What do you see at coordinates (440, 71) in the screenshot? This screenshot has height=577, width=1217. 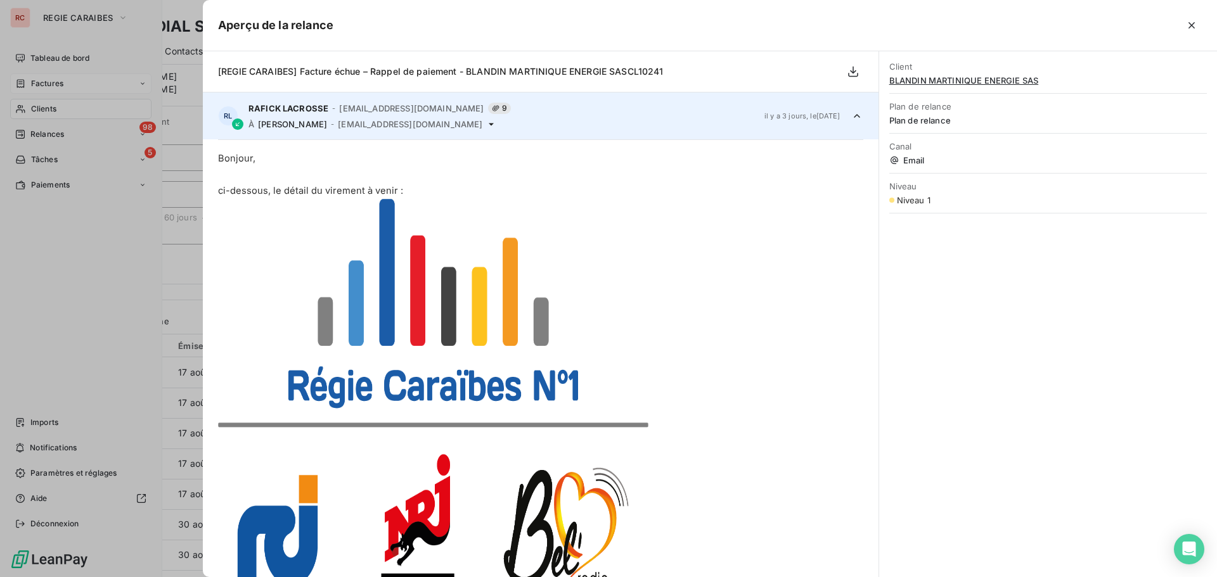 I see `span: [REGIE CARAIBES] Facture échue – Rappel de paiement - BLANDIN MARTINIQUE ENERGIE SASCL10241` at bounding box center [440, 71].